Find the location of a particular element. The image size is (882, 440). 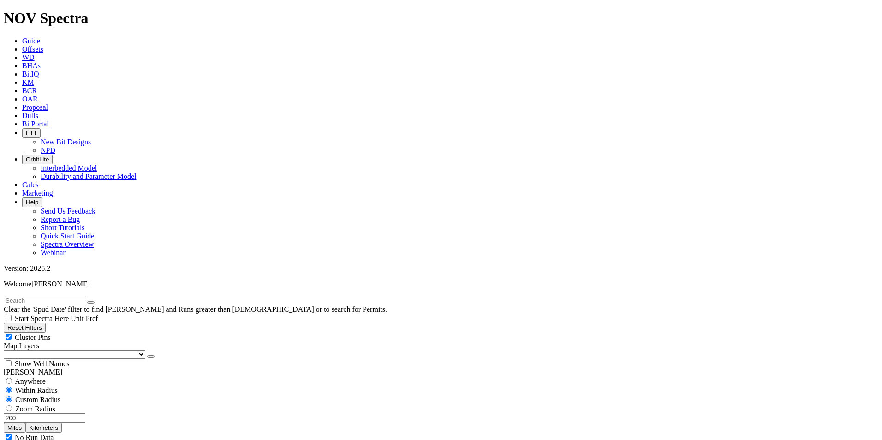

a: BHAs is located at coordinates (31, 66).